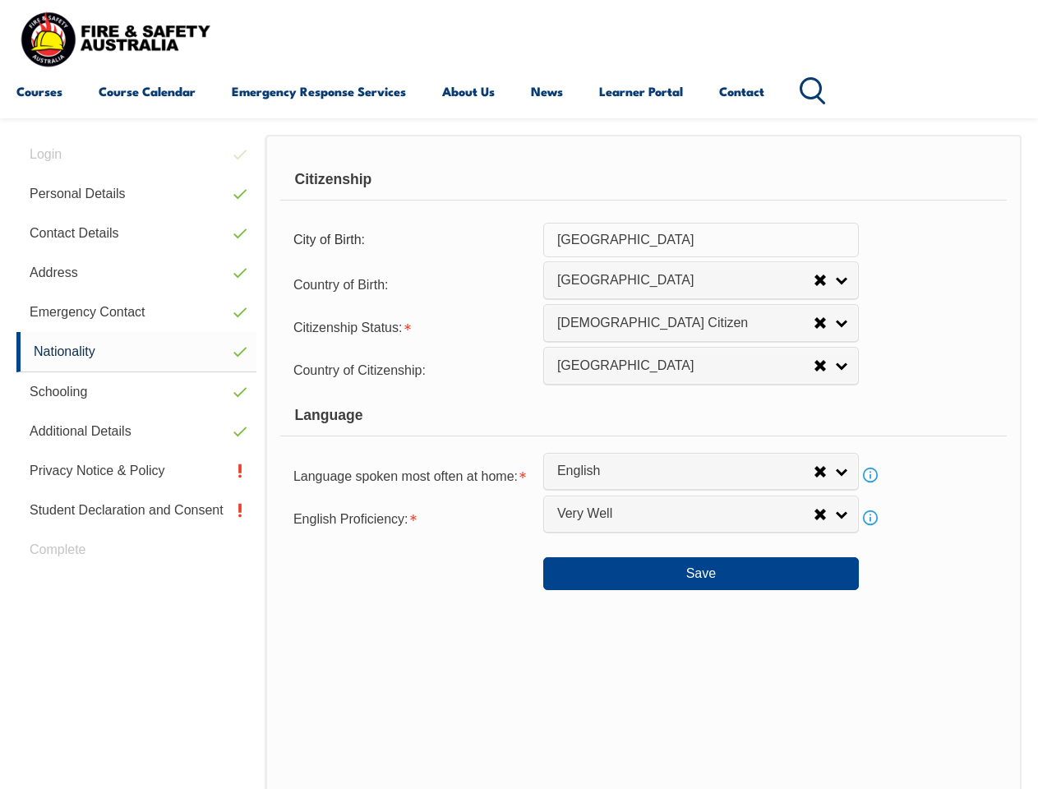  I want to click on span: English Proficiency:, so click(351, 519).